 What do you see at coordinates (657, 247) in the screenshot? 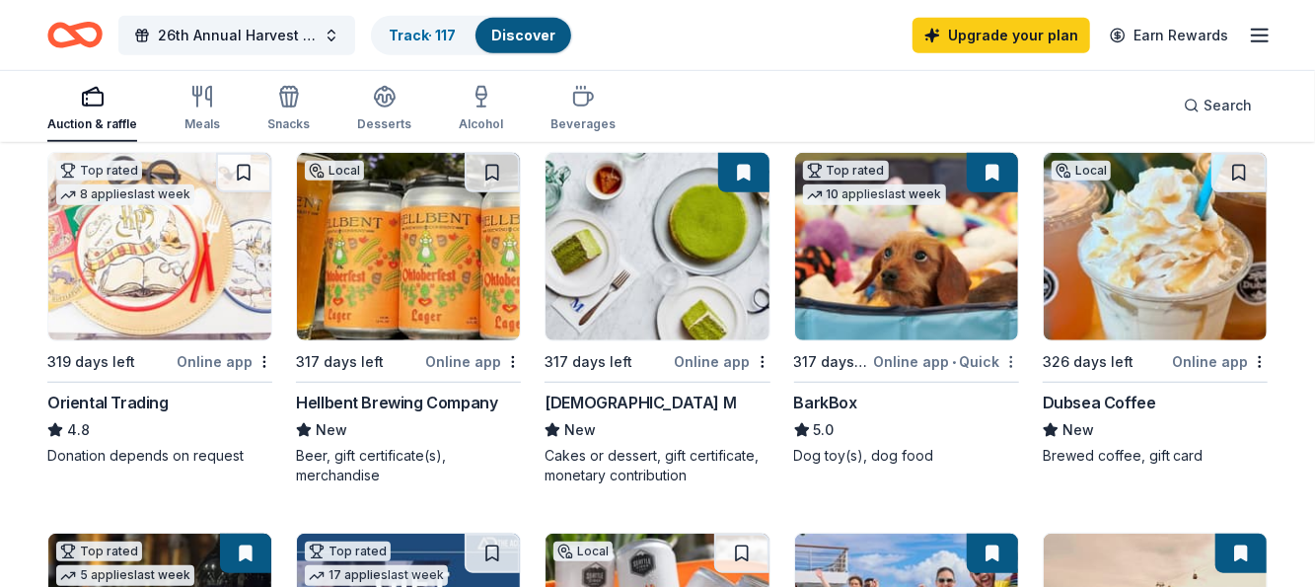
I see `img: Image for Lady M` at bounding box center [657, 247].